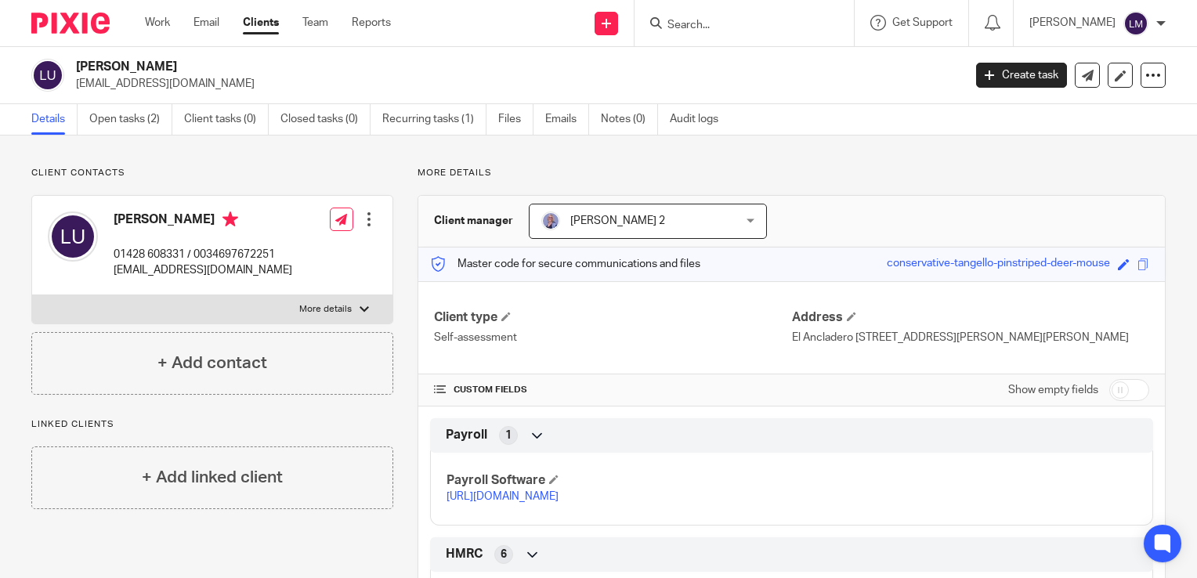 This screenshot has height=578, width=1197. What do you see at coordinates (473, 221) in the screenshot?
I see `h3: Client manager` at bounding box center [473, 221].